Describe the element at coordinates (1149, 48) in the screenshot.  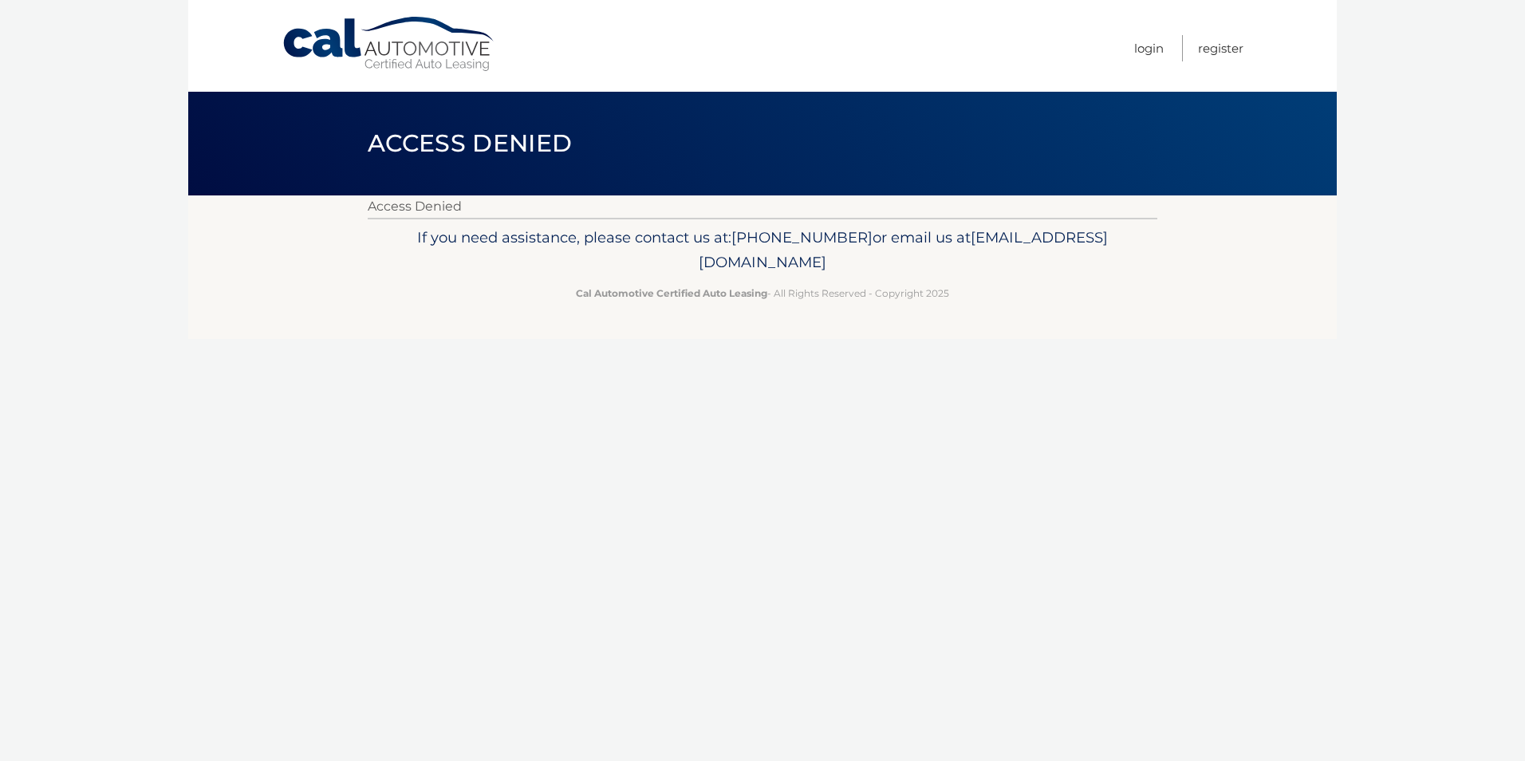
I see `a: Login` at that location.